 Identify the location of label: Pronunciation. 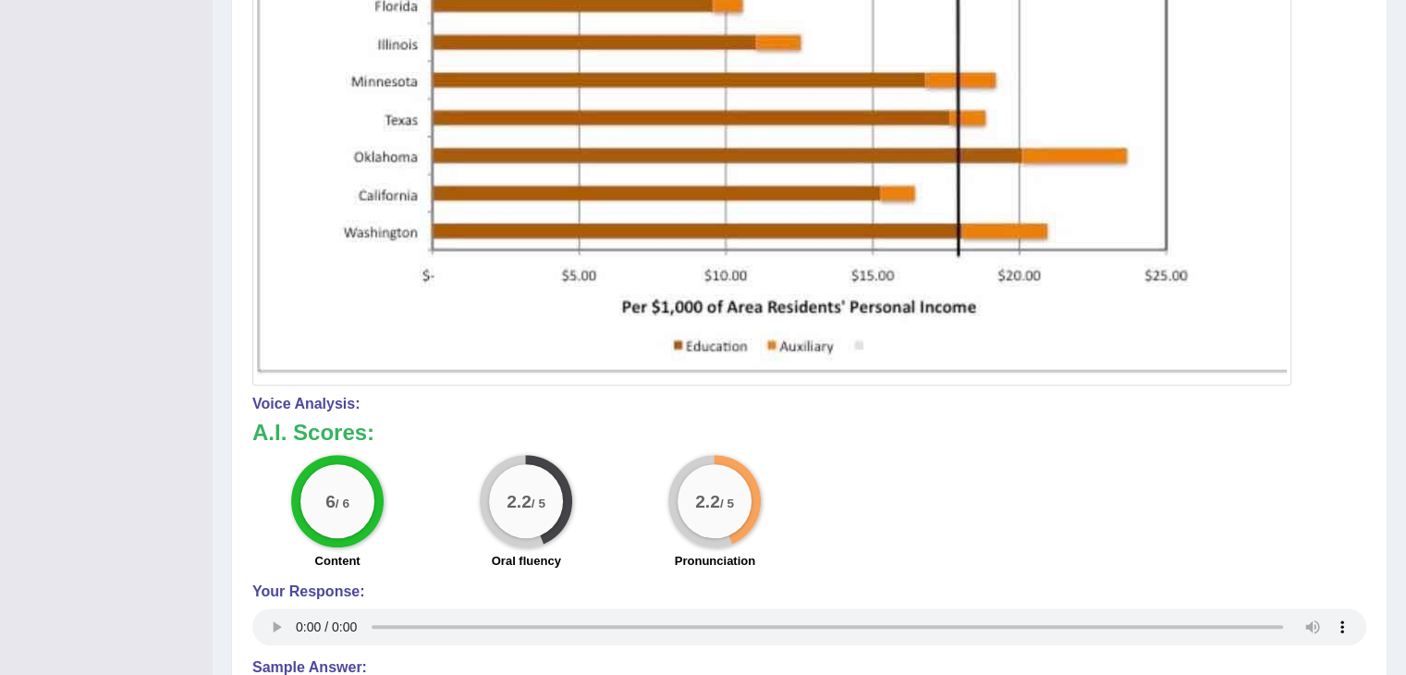
(715, 560).